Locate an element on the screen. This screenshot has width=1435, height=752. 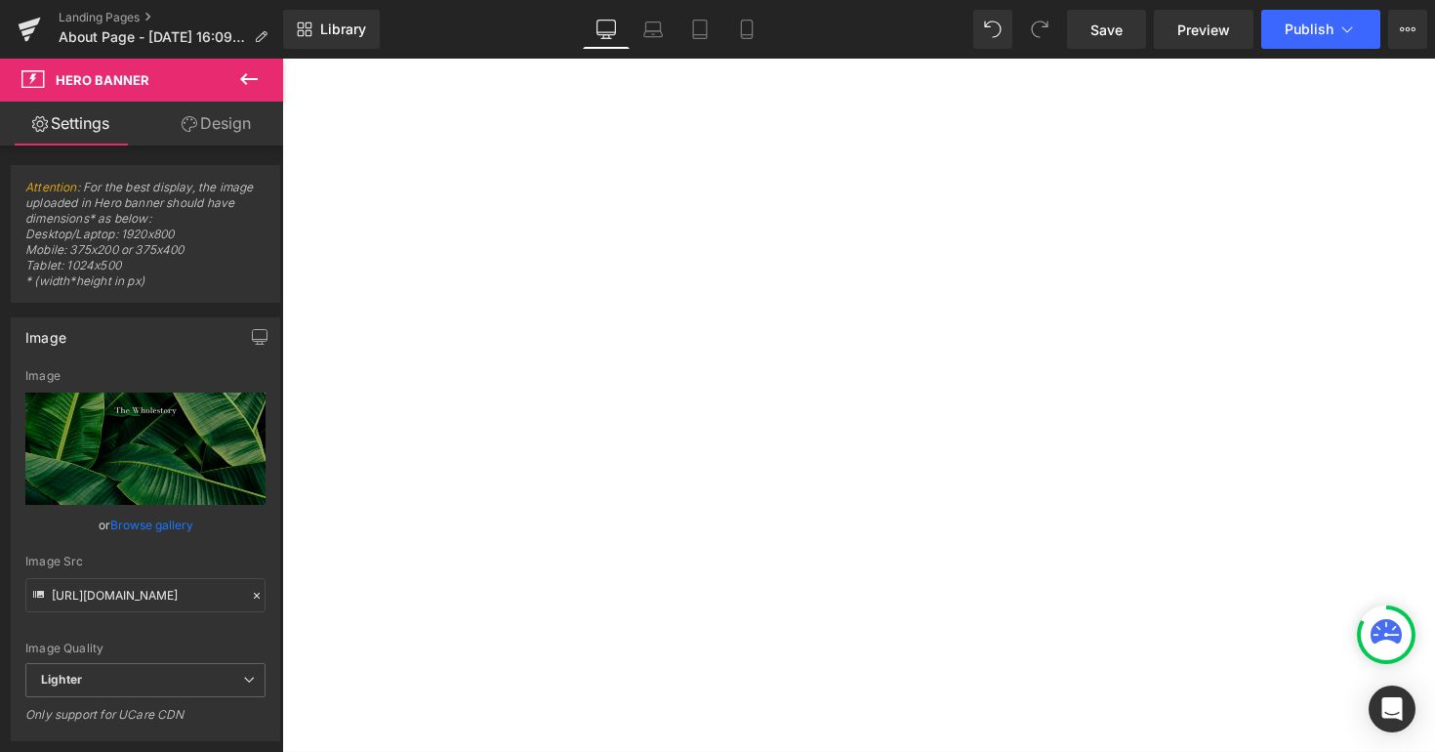
span: Publish is located at coordinates (1309, 29).